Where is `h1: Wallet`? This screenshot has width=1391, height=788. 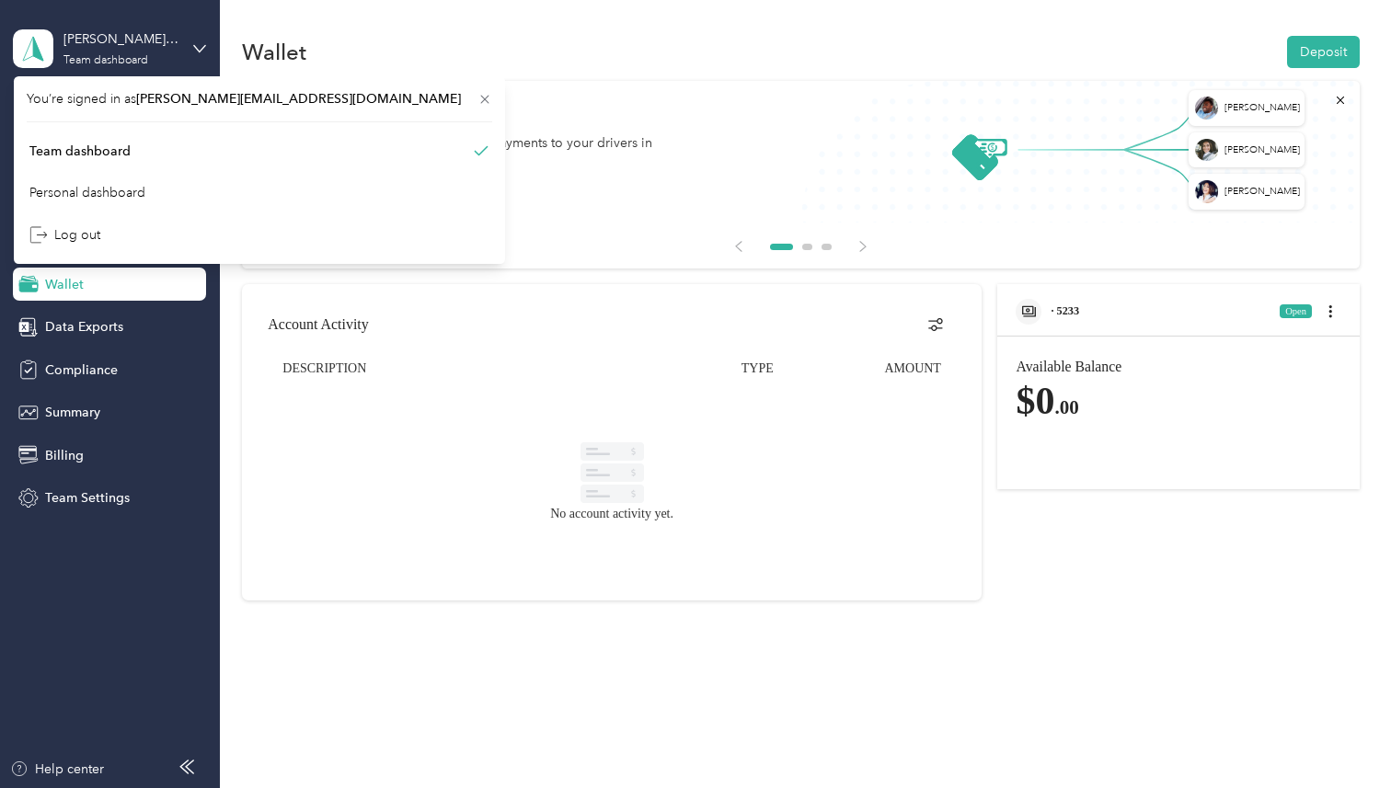 h1: Wallet is located at coordinates (274, 52).